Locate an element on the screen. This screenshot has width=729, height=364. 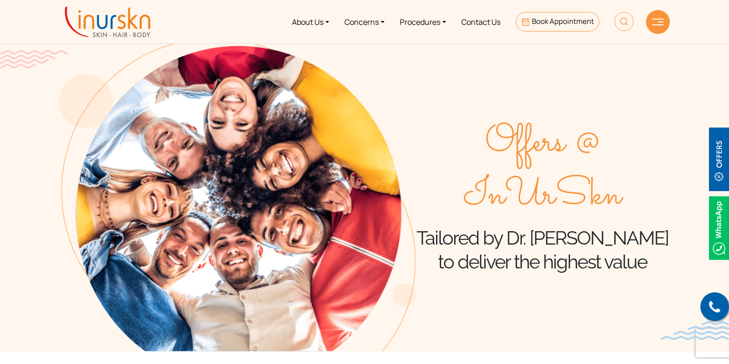
img: offerBt is located at coordinates (719, 159).